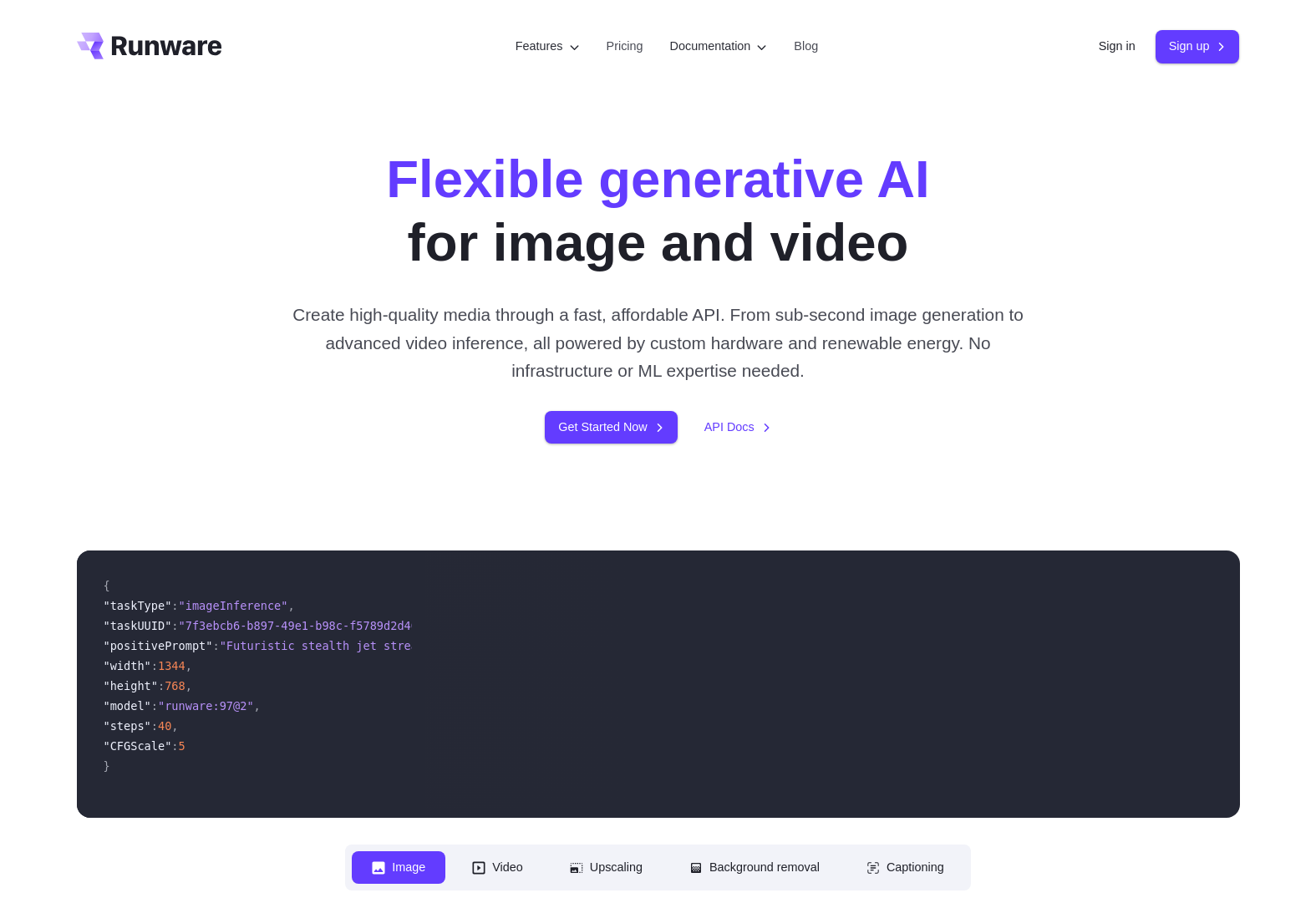 The width and height of the screenshot is (1316, 903). I want to click on a: Go to /, so click(150, 46).